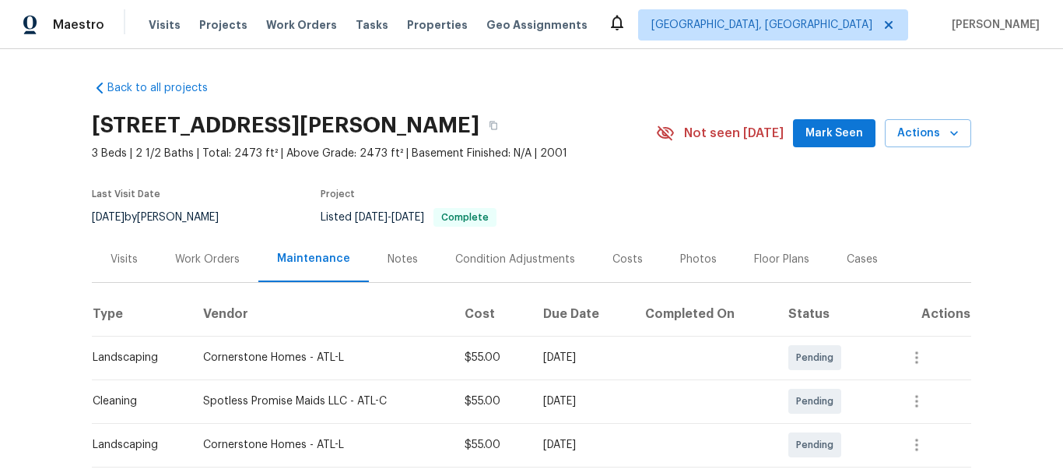 The image size is (1063, 473). I want to click on span: Visits, so click(164, 25).